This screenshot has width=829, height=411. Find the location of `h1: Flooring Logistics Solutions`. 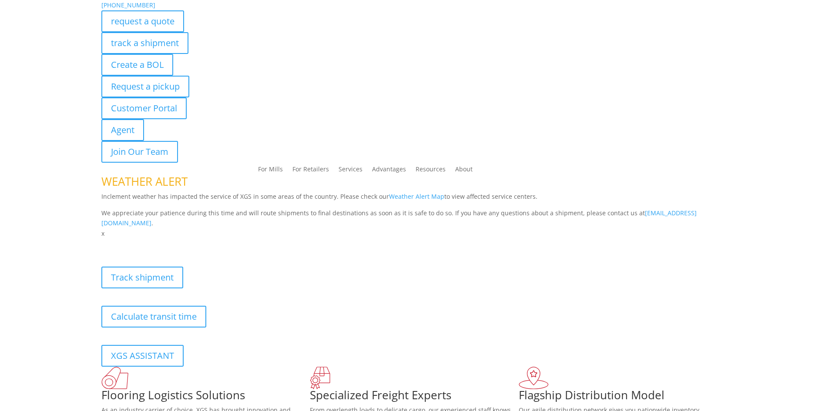

h1: Flooring Logistics Solutions is located at coordinates (206, 397).